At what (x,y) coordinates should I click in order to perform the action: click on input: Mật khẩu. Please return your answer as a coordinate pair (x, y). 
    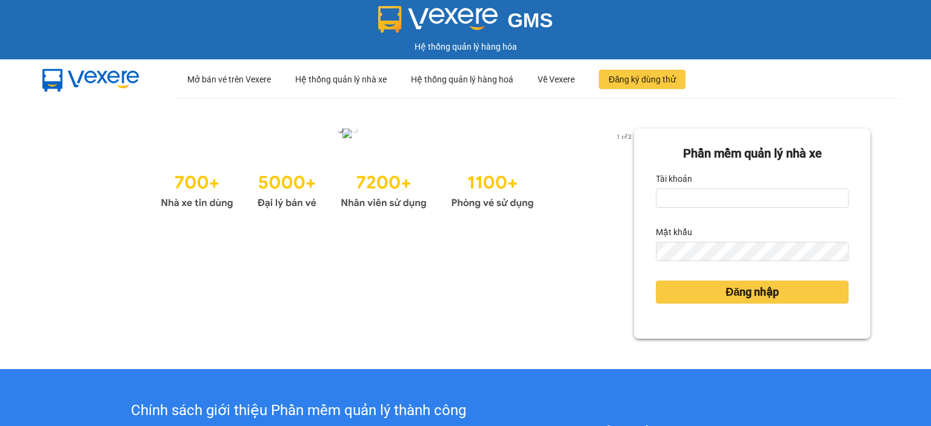
    Looking at the image, I should click on (752, 251).